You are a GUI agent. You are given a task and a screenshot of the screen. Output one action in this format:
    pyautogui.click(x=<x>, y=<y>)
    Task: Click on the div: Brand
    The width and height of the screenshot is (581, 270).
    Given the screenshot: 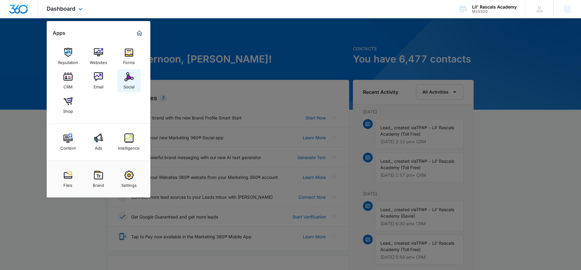 What is the action you would take?
    pyautogui.click(x=98, y=184)
    